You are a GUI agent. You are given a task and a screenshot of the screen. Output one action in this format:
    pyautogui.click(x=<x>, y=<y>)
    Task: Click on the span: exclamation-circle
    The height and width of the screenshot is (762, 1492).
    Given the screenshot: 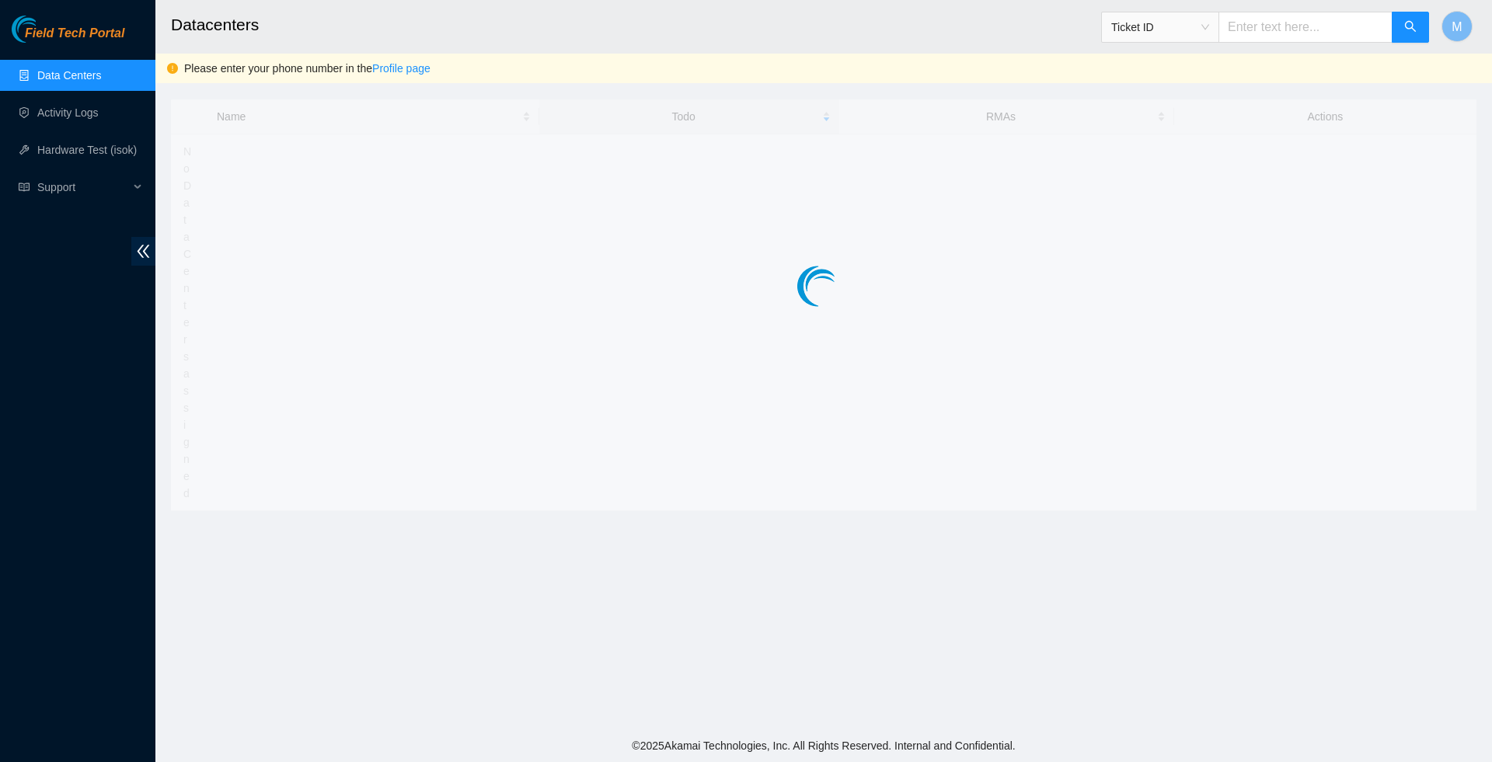 What is the action you would take?
    pyautogui.click(x=172, y=68)
    